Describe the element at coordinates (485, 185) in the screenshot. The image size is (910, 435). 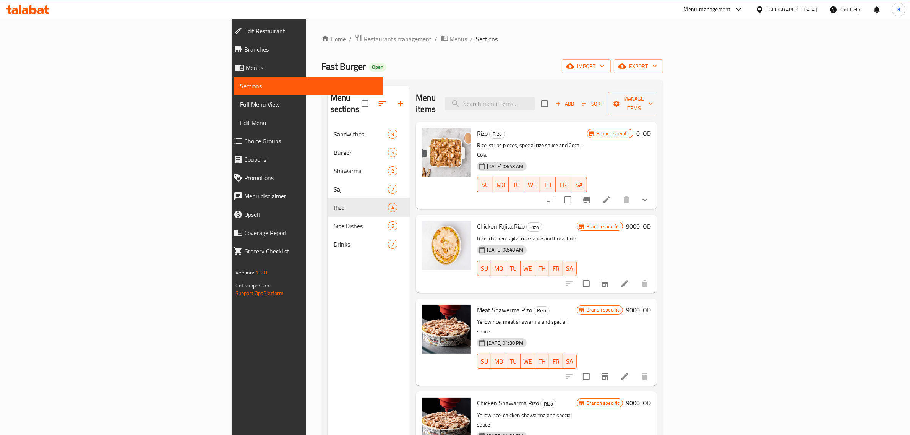
I see `button: SU` at that location.